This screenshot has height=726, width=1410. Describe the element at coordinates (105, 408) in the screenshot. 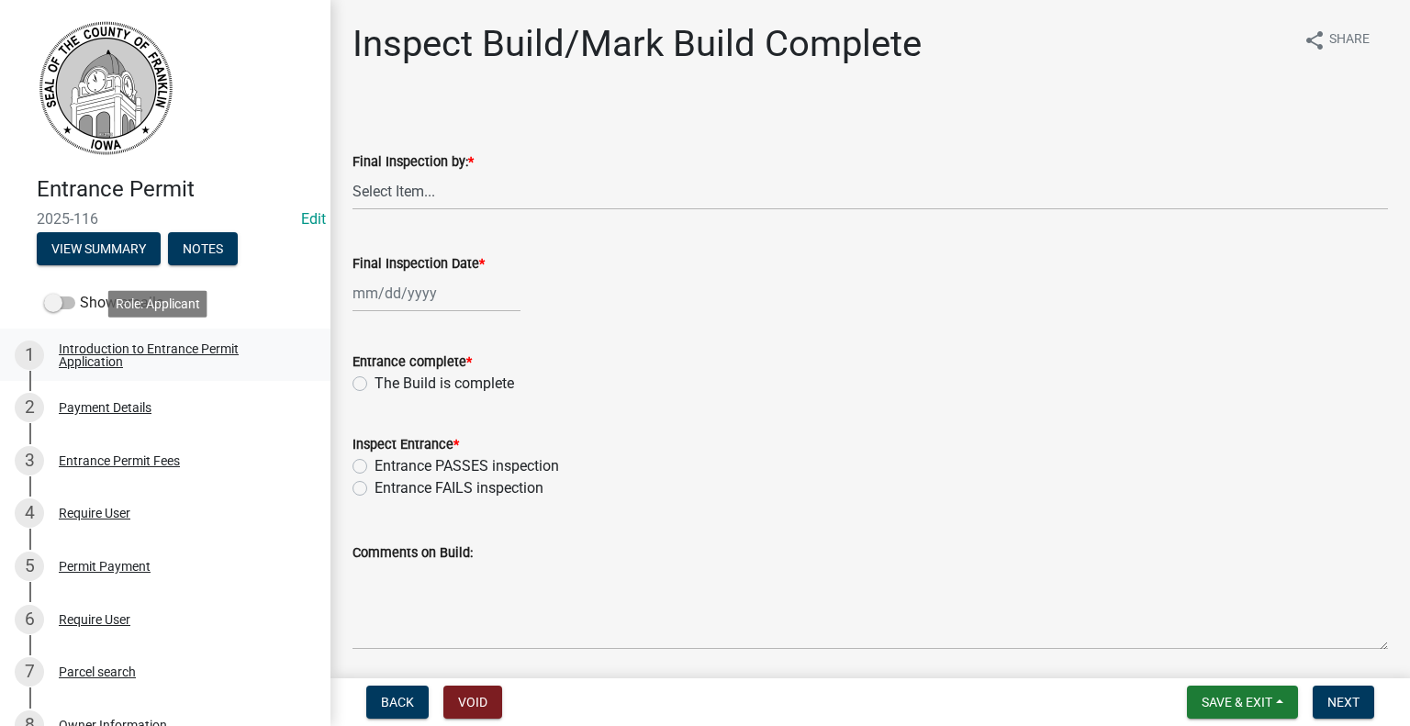

I see `div: Payment Details` at that location.